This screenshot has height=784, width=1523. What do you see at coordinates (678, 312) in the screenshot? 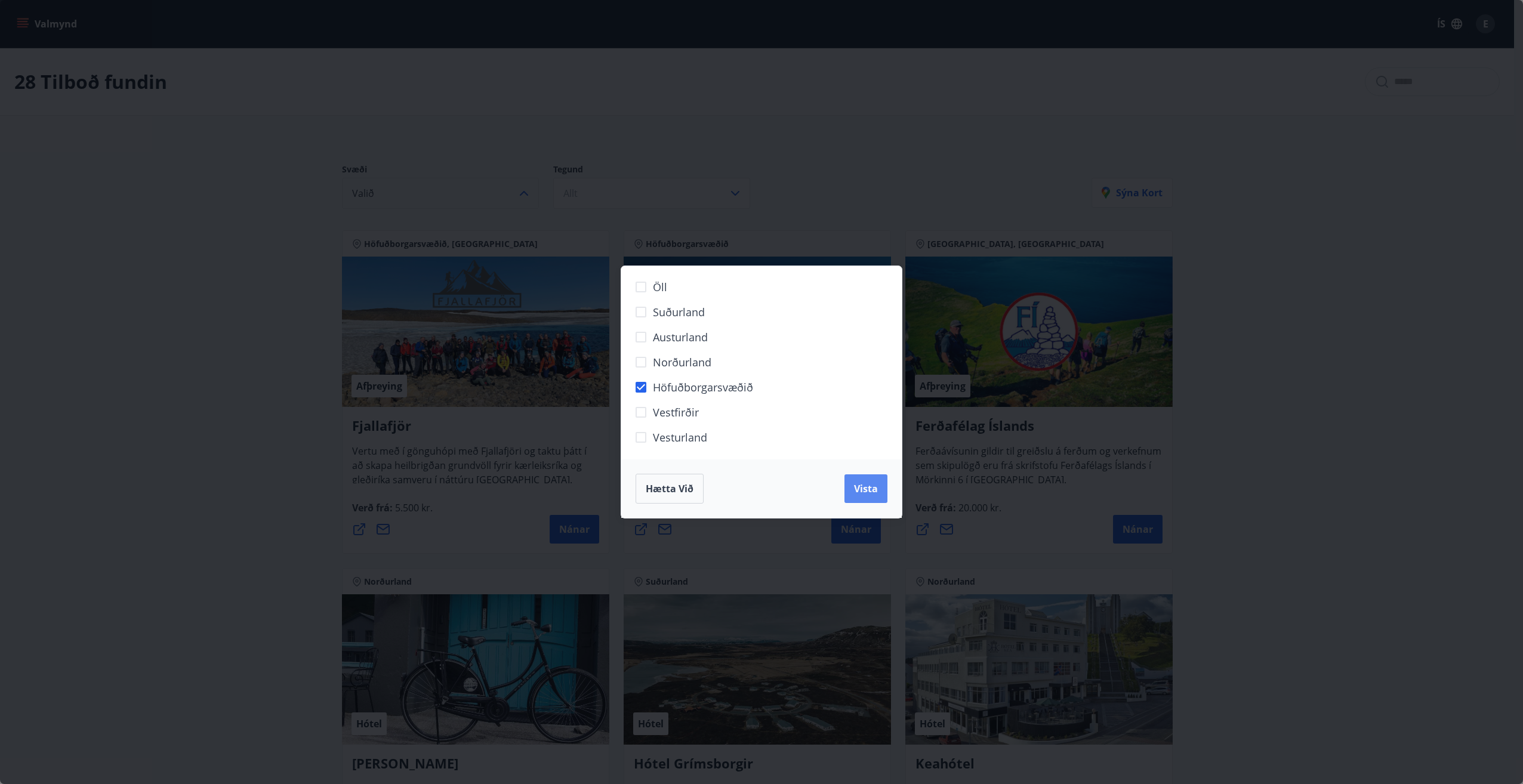
I see `span: Suðurland` at bounding box center [678, 312].